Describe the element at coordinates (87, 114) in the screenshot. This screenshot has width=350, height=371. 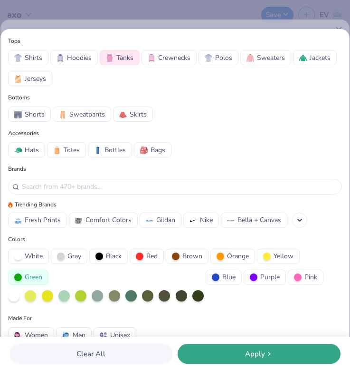
I see `span: Sweatpants` at that location.